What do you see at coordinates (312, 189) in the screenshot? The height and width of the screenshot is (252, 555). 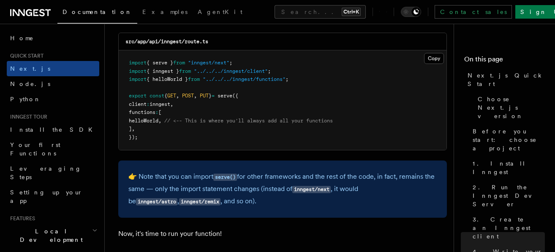 I see `code: inngest/next` at bounding box center [312, 189].